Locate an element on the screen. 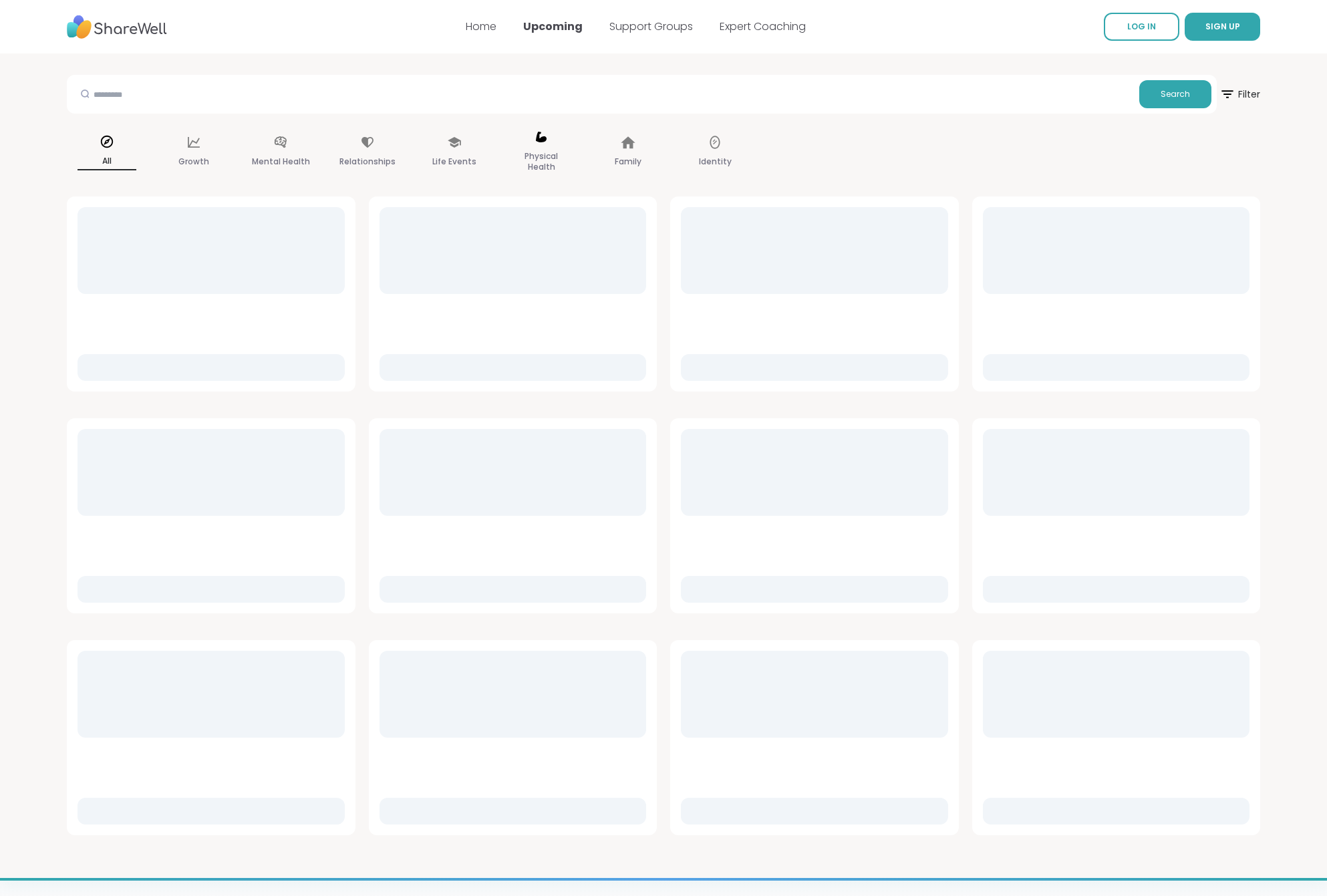  button: SIGN UP is located at coordinates (1222, 27).